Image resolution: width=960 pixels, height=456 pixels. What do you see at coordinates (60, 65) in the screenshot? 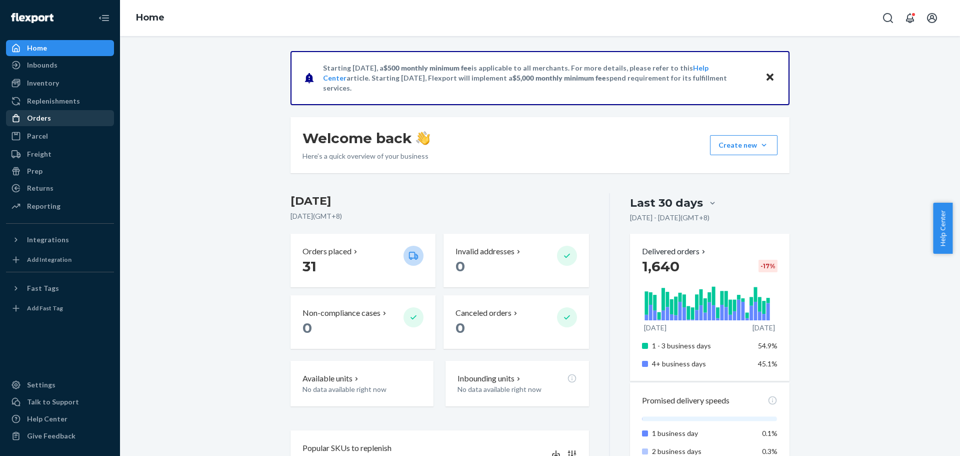
I see `a: Inbounds` at bounding box center [60, 65].